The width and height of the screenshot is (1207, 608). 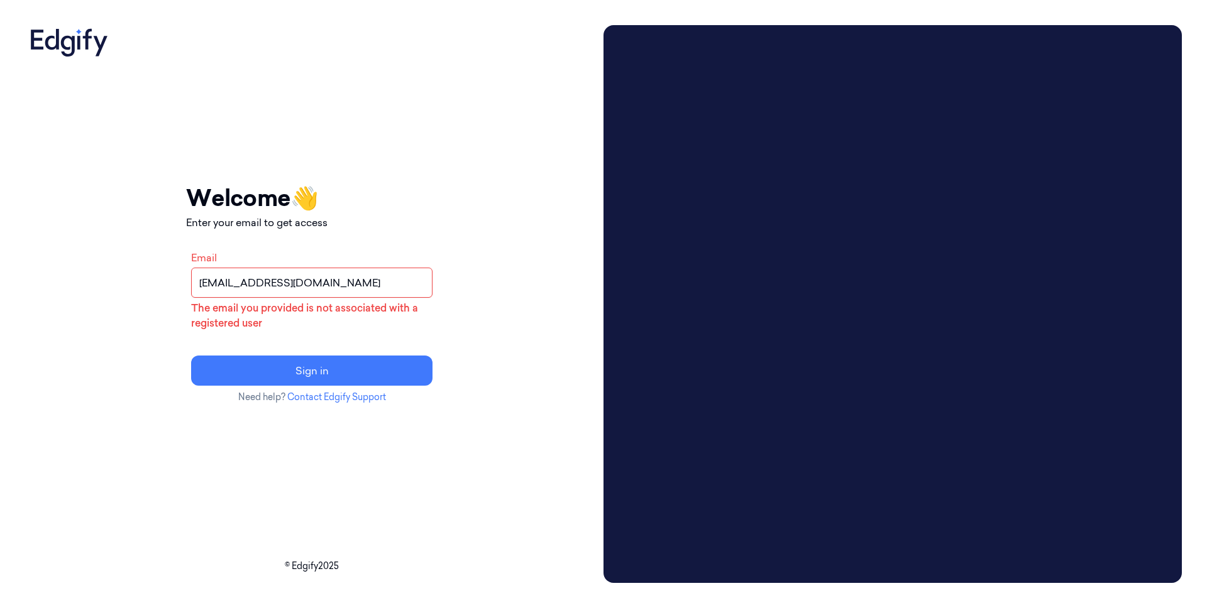 I want to click on input: name@example.com, so click(x=312, y=283).